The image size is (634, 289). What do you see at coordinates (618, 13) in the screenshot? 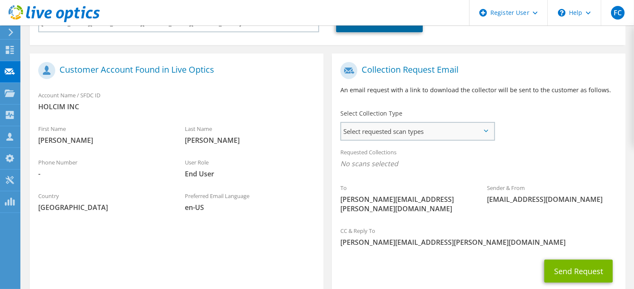
I see `span: FC` at bounding box center [618, 13].